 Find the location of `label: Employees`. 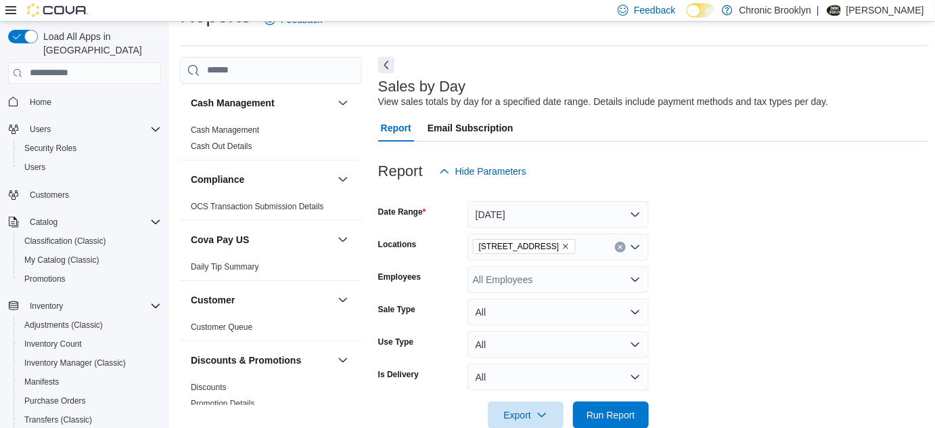

label: Employees is located at coordinates (399, 277).